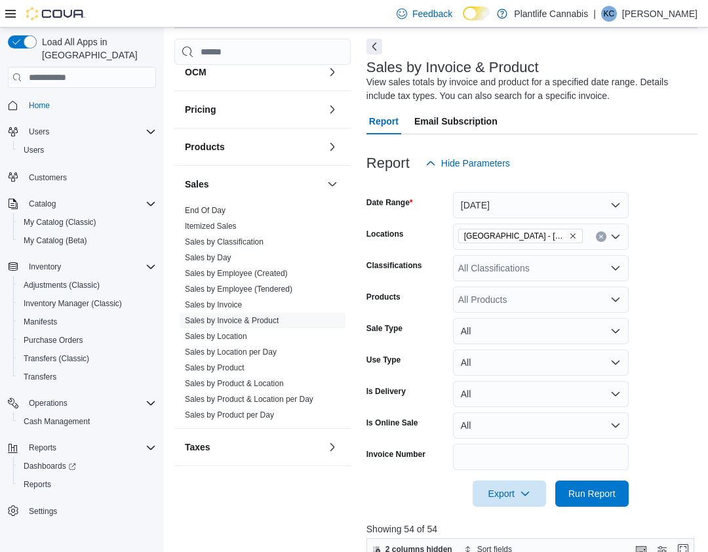  What do you see at coordinates (56, 422) in the screenshot?
I see `span: Cash Management` at bounding box center [56, 422].